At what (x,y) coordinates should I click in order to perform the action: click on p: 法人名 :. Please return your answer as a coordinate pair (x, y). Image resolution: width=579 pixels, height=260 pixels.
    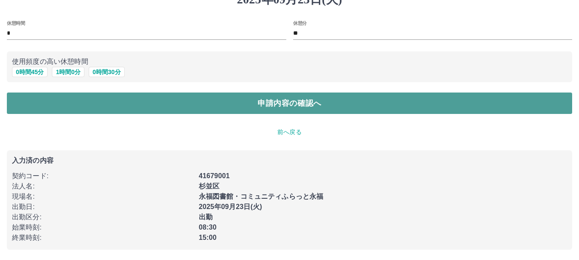
    Looking at the image, I should click on (103, 186).